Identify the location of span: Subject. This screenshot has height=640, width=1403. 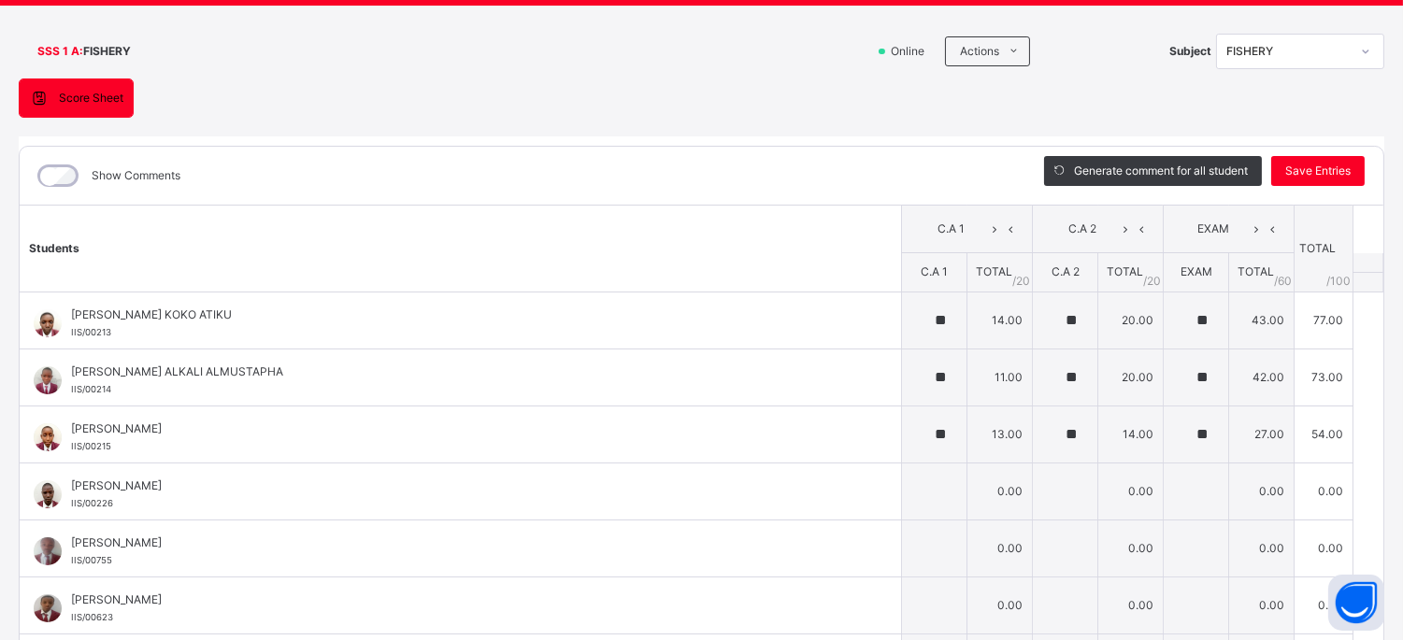
(1190, 51).